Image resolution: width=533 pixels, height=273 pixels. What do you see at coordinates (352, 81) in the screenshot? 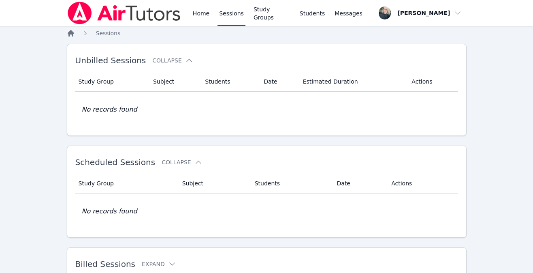
I see `th: Estimated Duration` at bounding box center [352, 81].